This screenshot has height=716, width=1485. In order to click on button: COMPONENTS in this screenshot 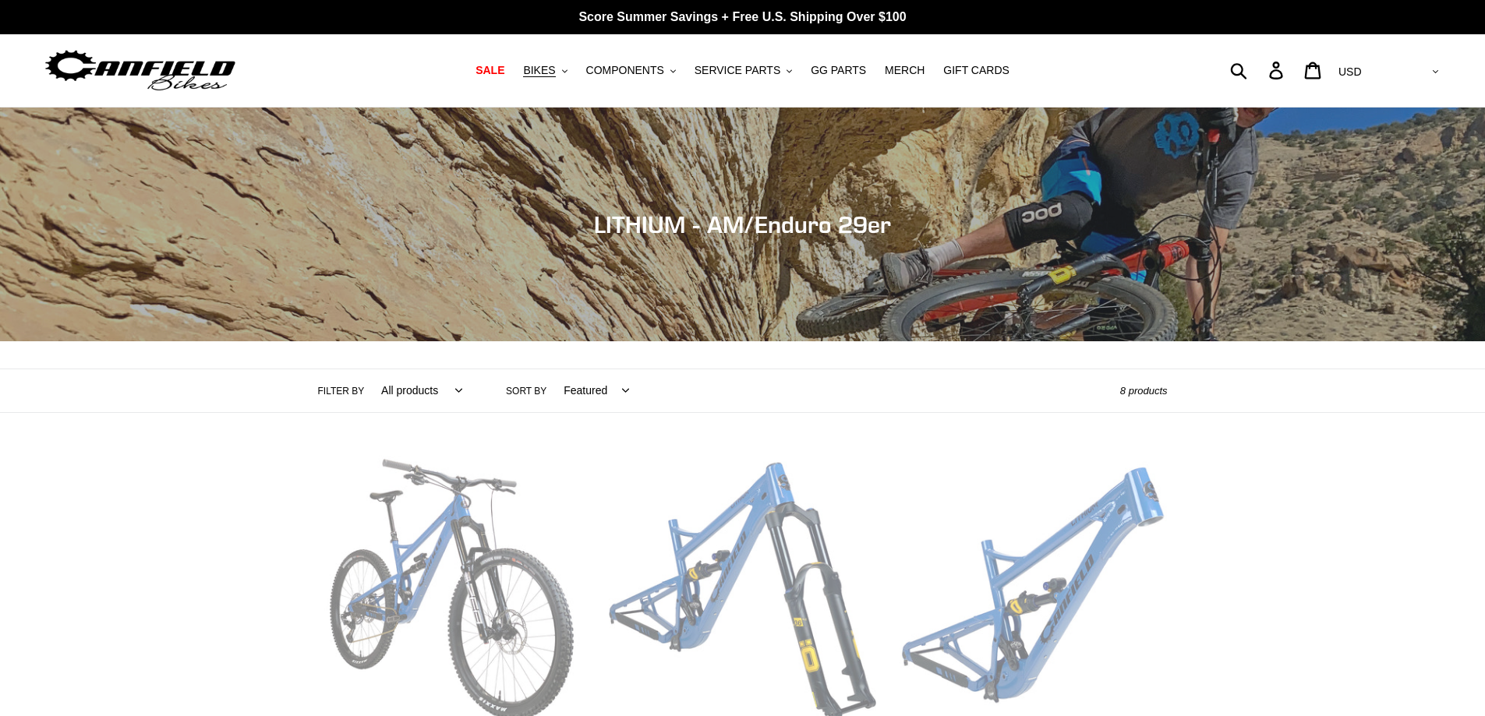, I will do `click(631, 70)`.